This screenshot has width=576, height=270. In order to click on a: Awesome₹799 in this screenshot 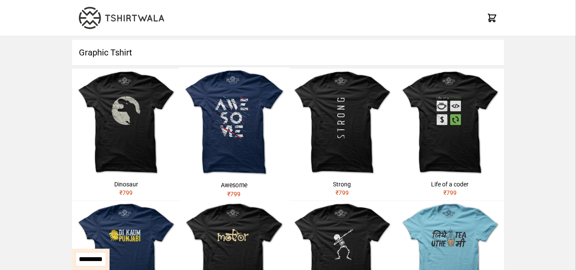, I will do `click(234, 134)`.